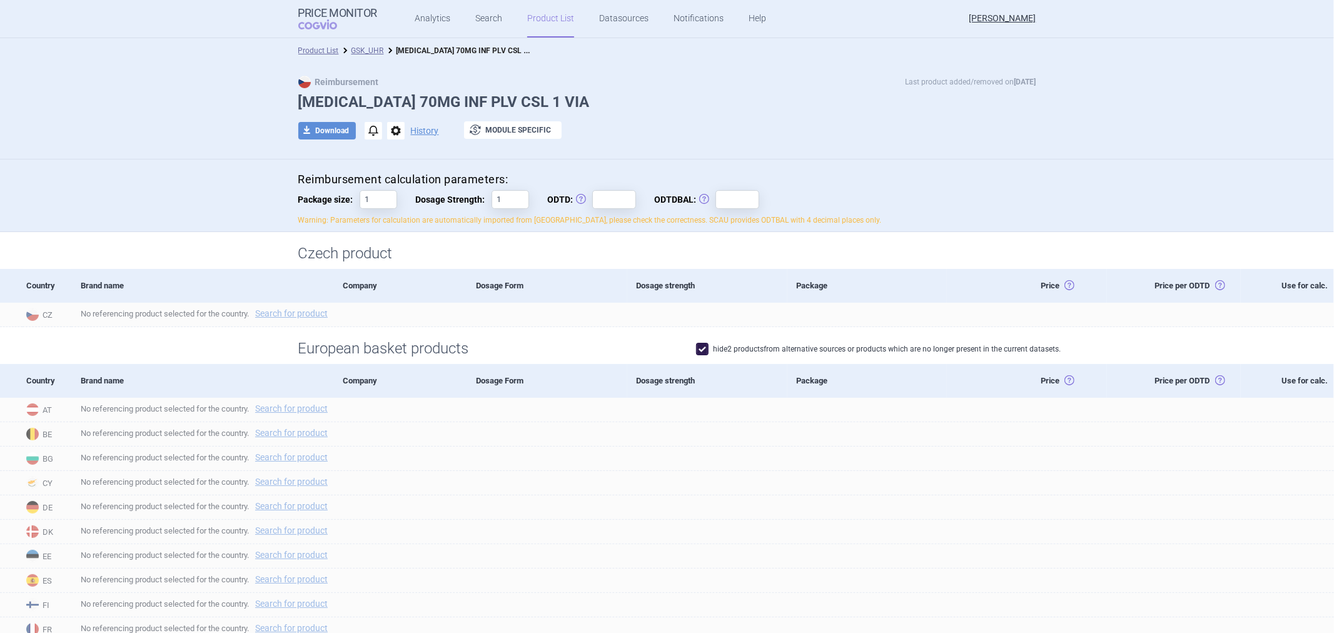  What do you see at coordinates (425, 131) in the screenshot?
I see `button: History` at bounding box center [425, 131].